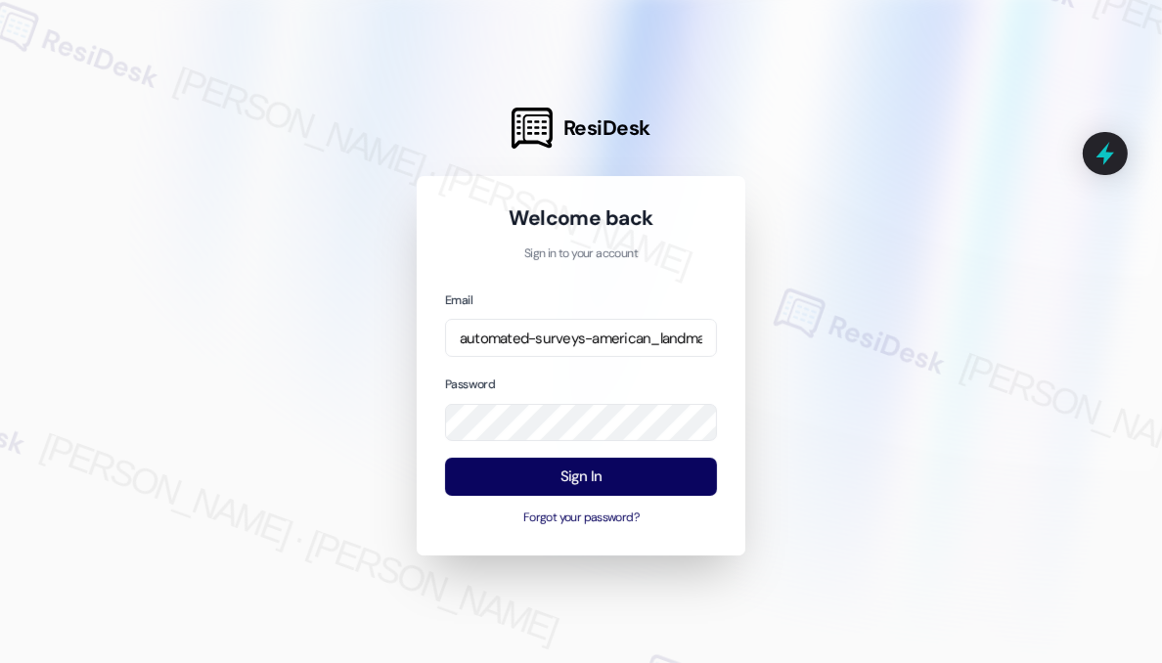  What do you see at coordinates (459, 300) in the screenshot?
I see `label: Email` at bounding box center [459, 300].